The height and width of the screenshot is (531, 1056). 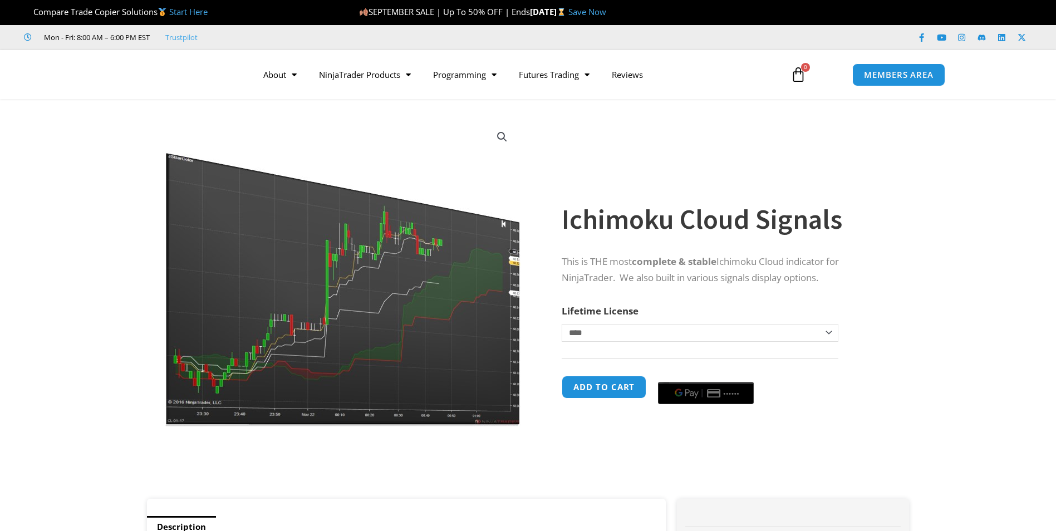 What do you see at coordinates (627, 75) in the screenshot?
I see `a: Reviews` at bounding box center [627, 75].